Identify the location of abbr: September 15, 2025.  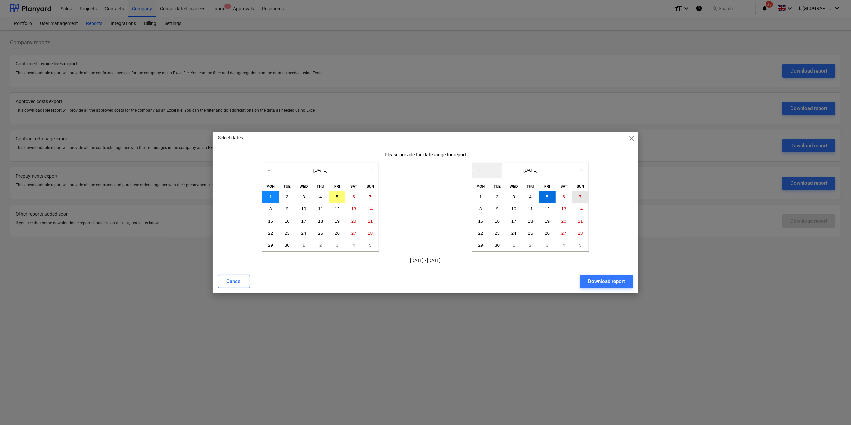
(270, 221).